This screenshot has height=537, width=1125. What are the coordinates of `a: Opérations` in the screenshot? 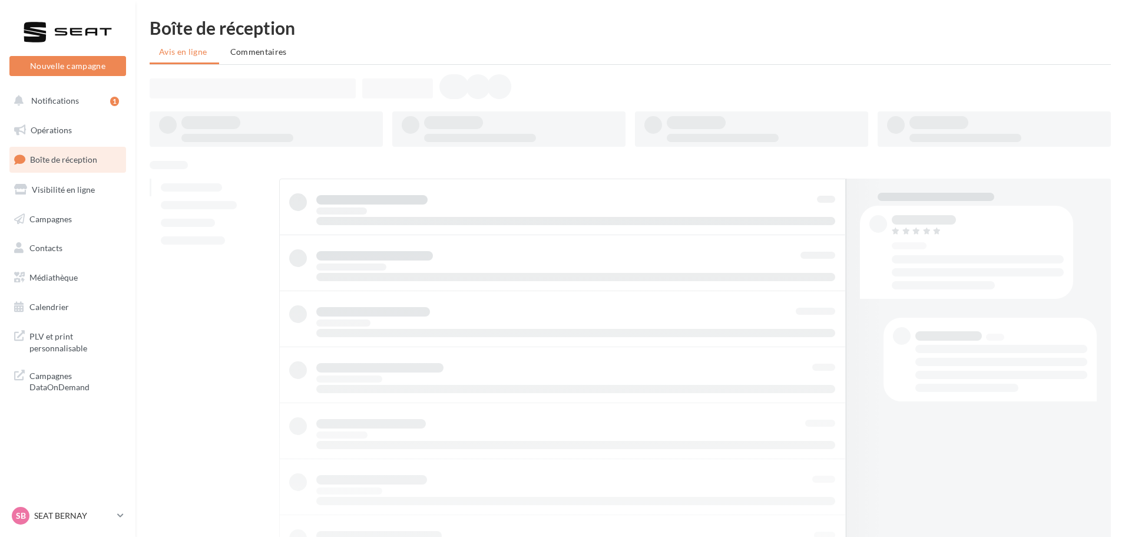 It's located at (68, 130).